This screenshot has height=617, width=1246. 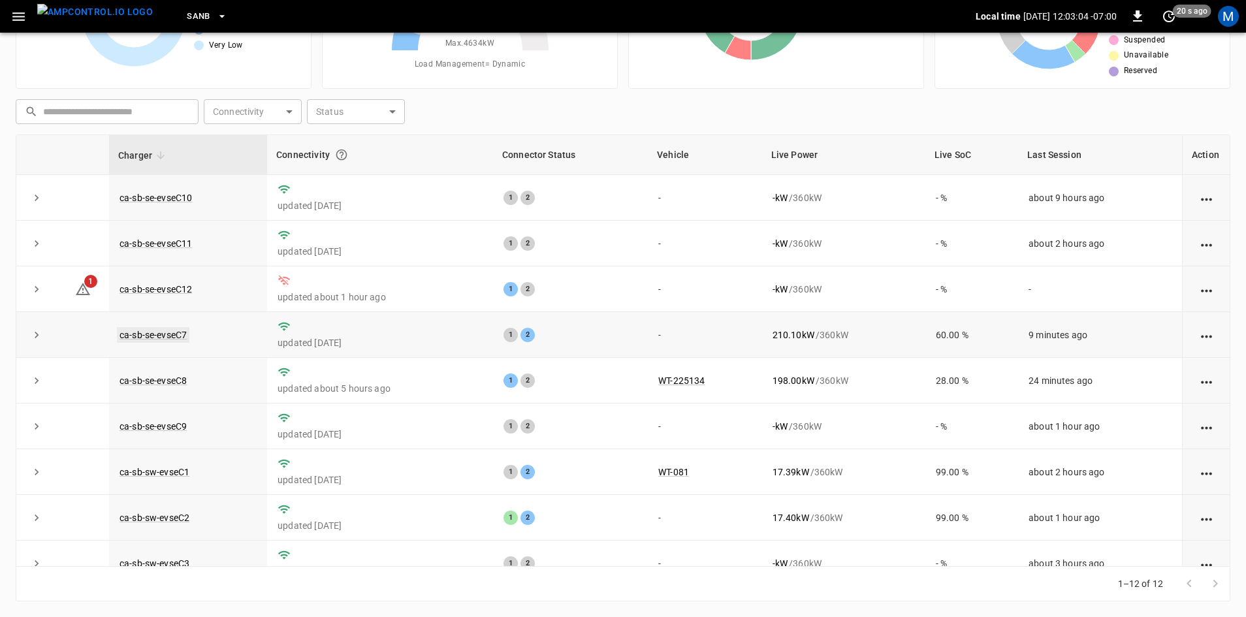 I want to click on a: ca-sb-sw-evseC3, so click(x=154, y=563).